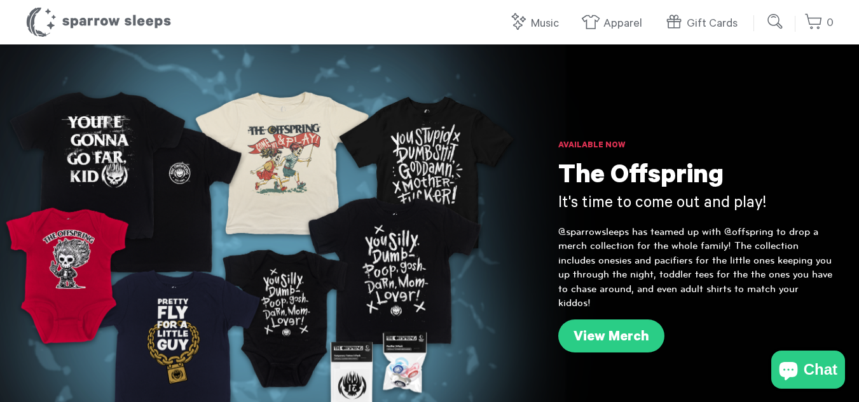 Image resolution: width=859 pixels, height=402 pixels. Describe the element at coordinates (611, 336) in the screenshot. I see `a: View Merch` at that location.